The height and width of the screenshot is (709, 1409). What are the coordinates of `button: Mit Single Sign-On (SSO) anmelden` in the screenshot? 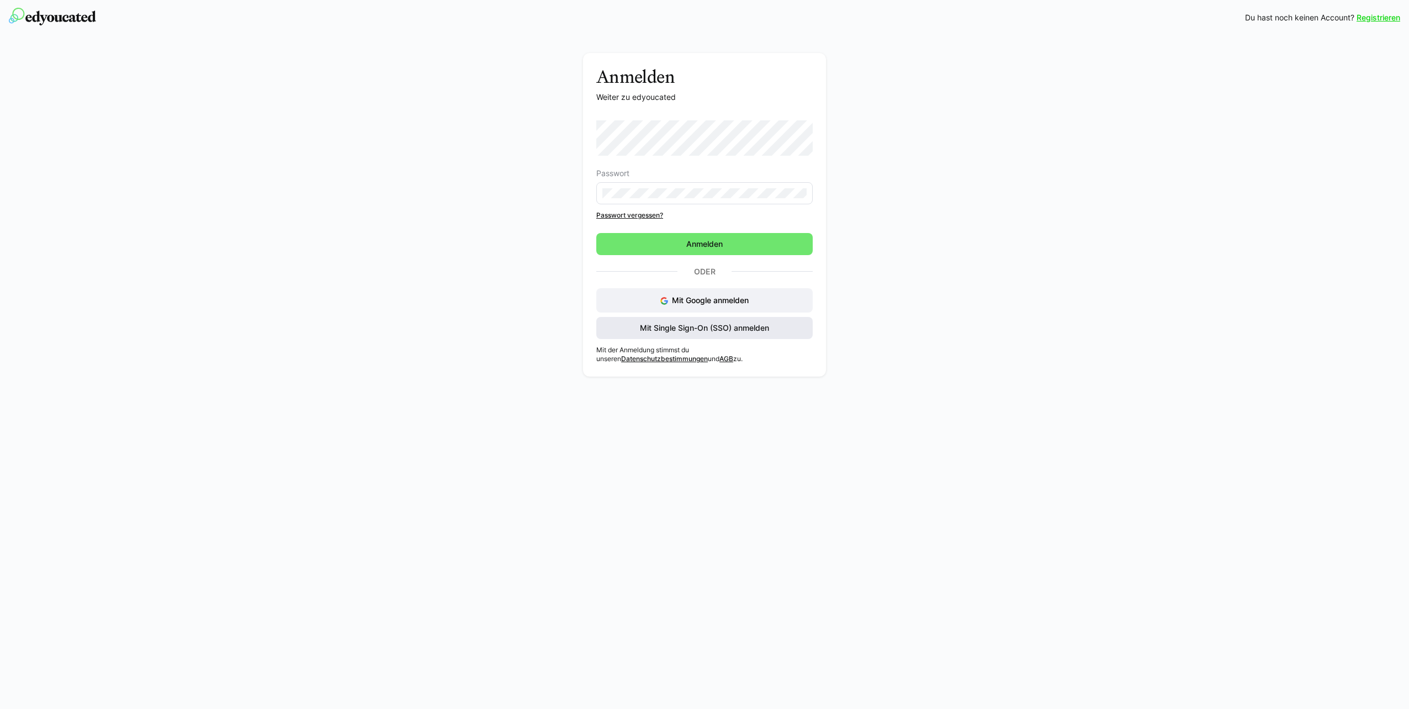 It's located at (704, 328).